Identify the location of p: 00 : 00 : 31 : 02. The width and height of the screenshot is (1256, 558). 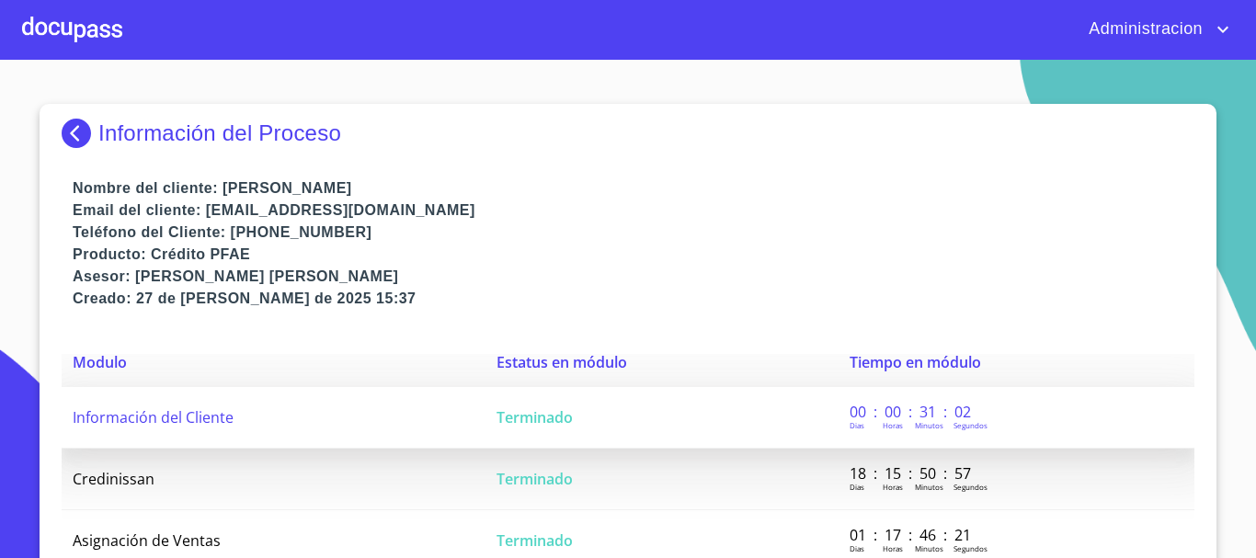
(911, 412).